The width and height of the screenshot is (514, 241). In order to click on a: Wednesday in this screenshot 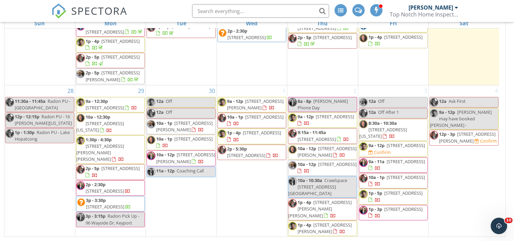, I will do `click(252, 23)`.